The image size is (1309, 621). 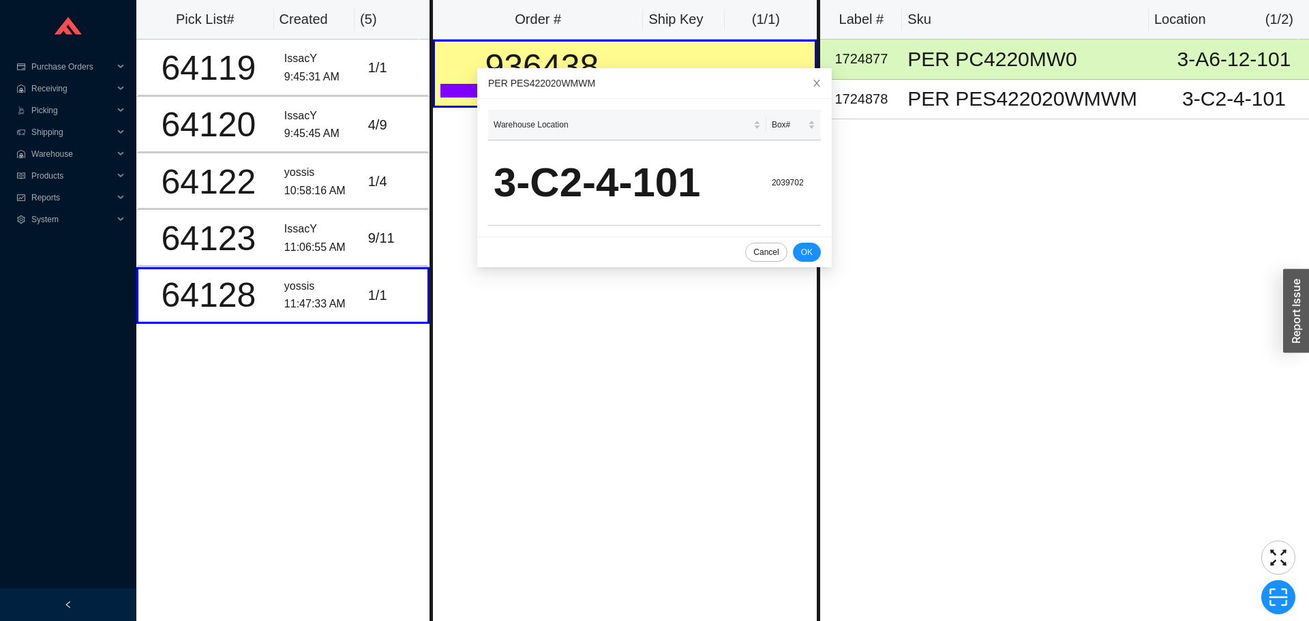 What do you see at coordinates (320, 77) in the screenshot?
I see `div: 9:45:31 AM` at bounding box center [320, 77].